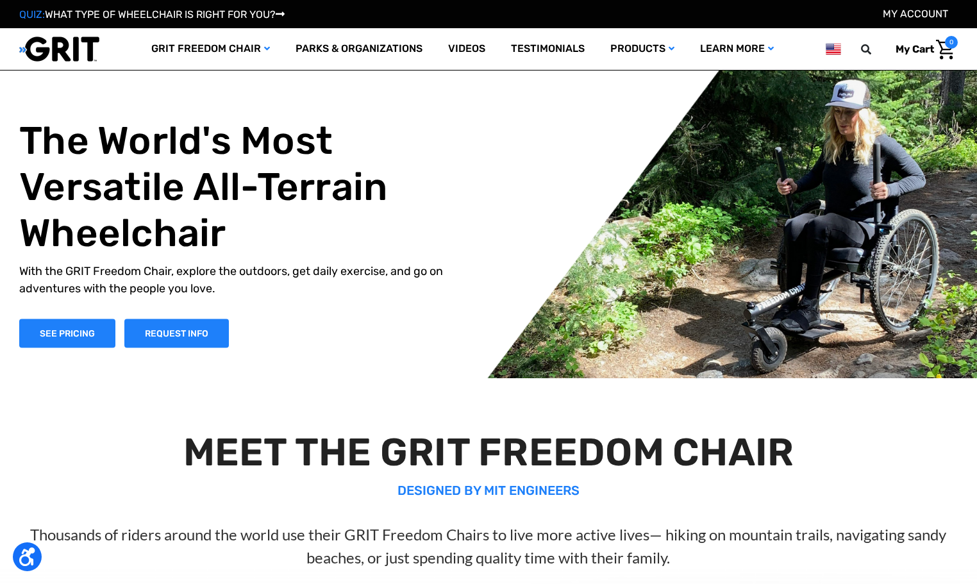 This screenshot has height=584, width=977. I want to click on a: GRIT Freedom Chair, so click(210, 49).